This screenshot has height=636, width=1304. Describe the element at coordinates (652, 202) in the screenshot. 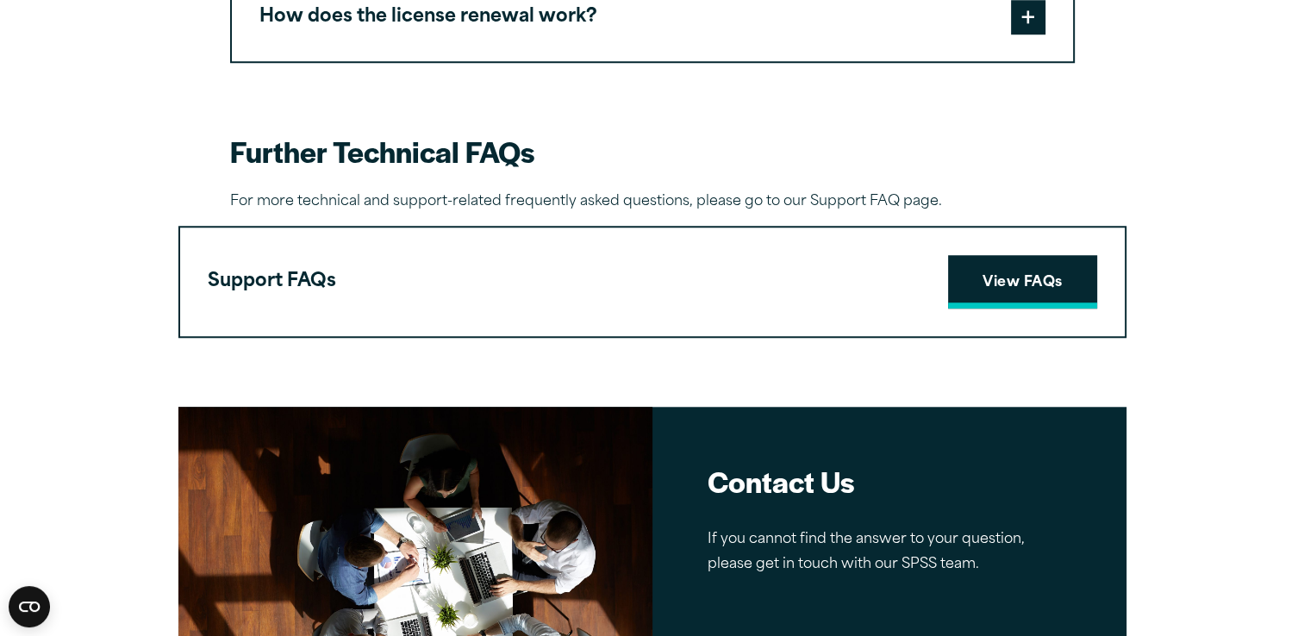

I see `p: For more technical and support-related frequently asked questions, please go to our Support FAQ p...` at that location.